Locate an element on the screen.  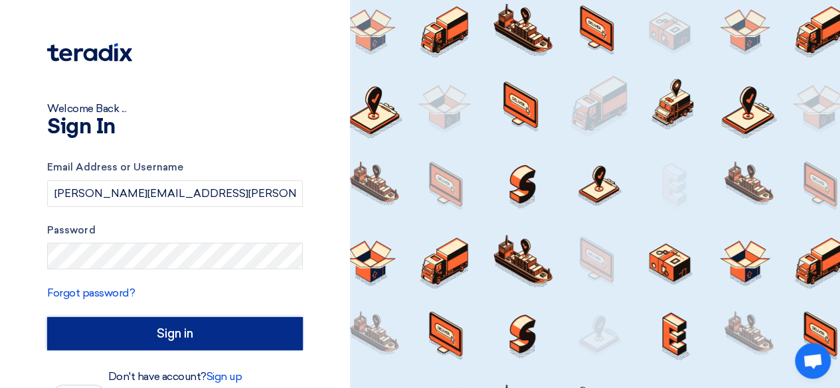
a: Forgot password? is located at coordinates (91, 293).